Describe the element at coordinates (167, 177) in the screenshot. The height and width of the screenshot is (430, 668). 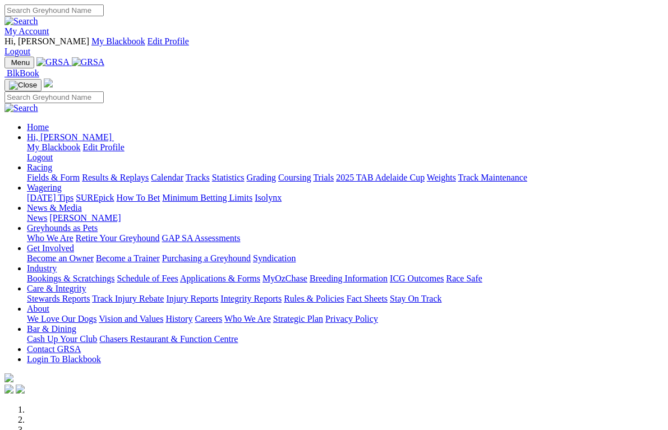
I see `a: Calendar` at that location.